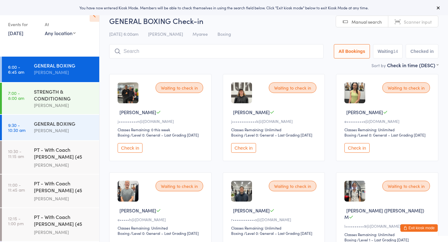  I want to click on span: Manual search, so click(367, 22).